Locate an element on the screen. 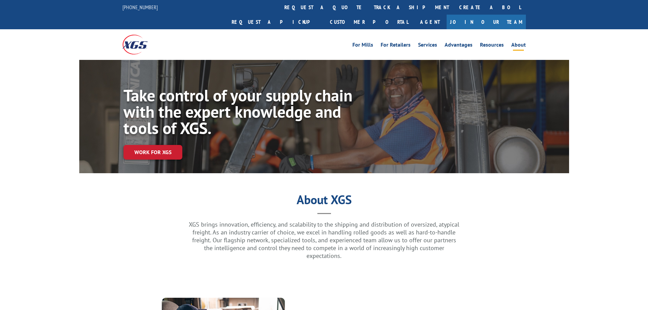 The image size is (648, 310). a: Resources is located at coordinates (492, 46).